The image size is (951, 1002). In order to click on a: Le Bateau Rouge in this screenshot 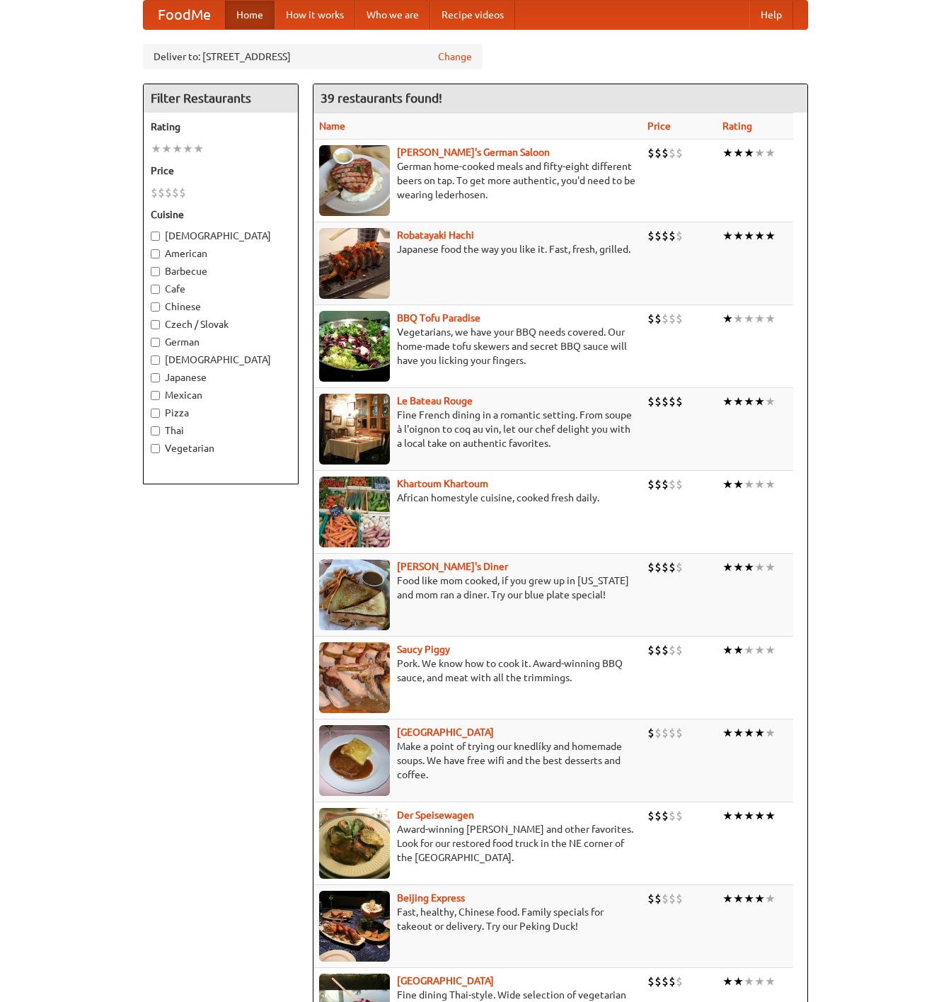, I will do `click(435, 401)`.